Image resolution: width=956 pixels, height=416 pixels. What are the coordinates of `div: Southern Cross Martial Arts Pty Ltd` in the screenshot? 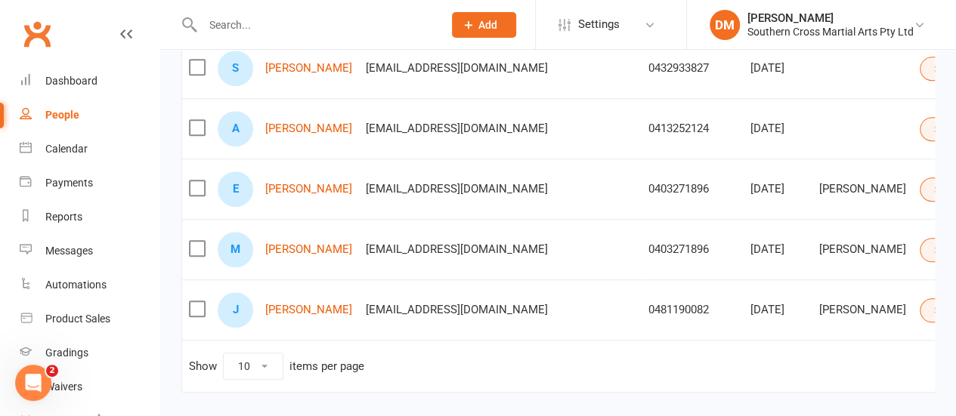 It's located at (830, 32).